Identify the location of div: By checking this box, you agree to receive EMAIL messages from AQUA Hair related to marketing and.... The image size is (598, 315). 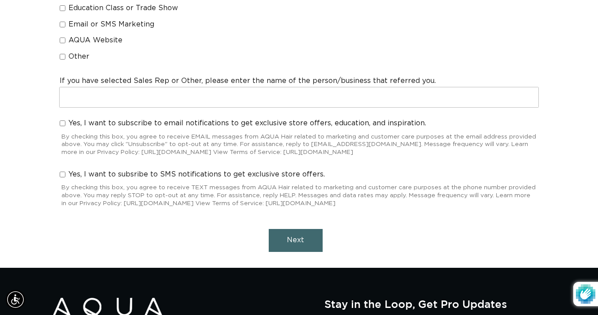
(299, 144).